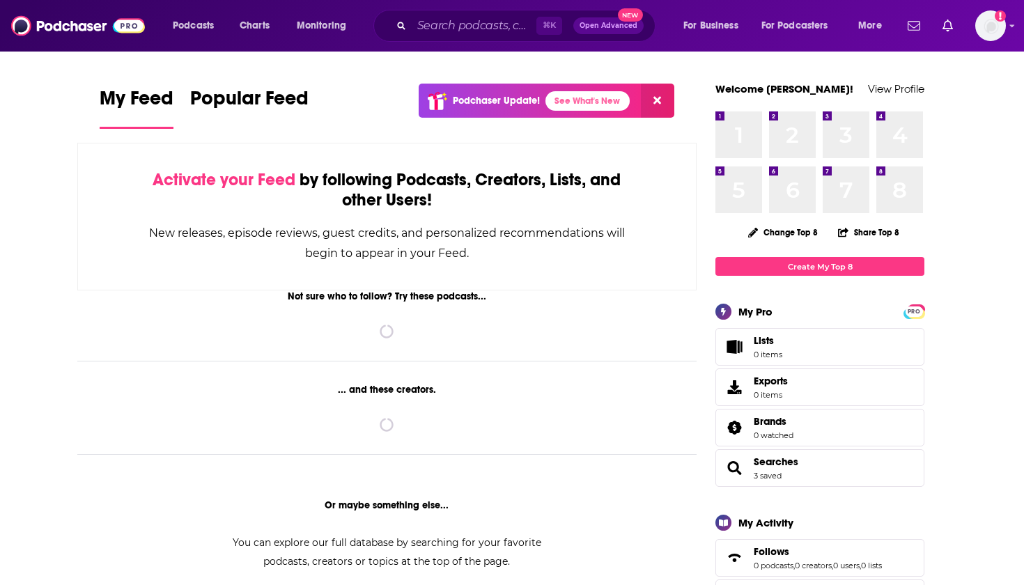  Describe the element at coordinates (783, 232) in the screenshot. I see `button: Change Top 8` at that location.